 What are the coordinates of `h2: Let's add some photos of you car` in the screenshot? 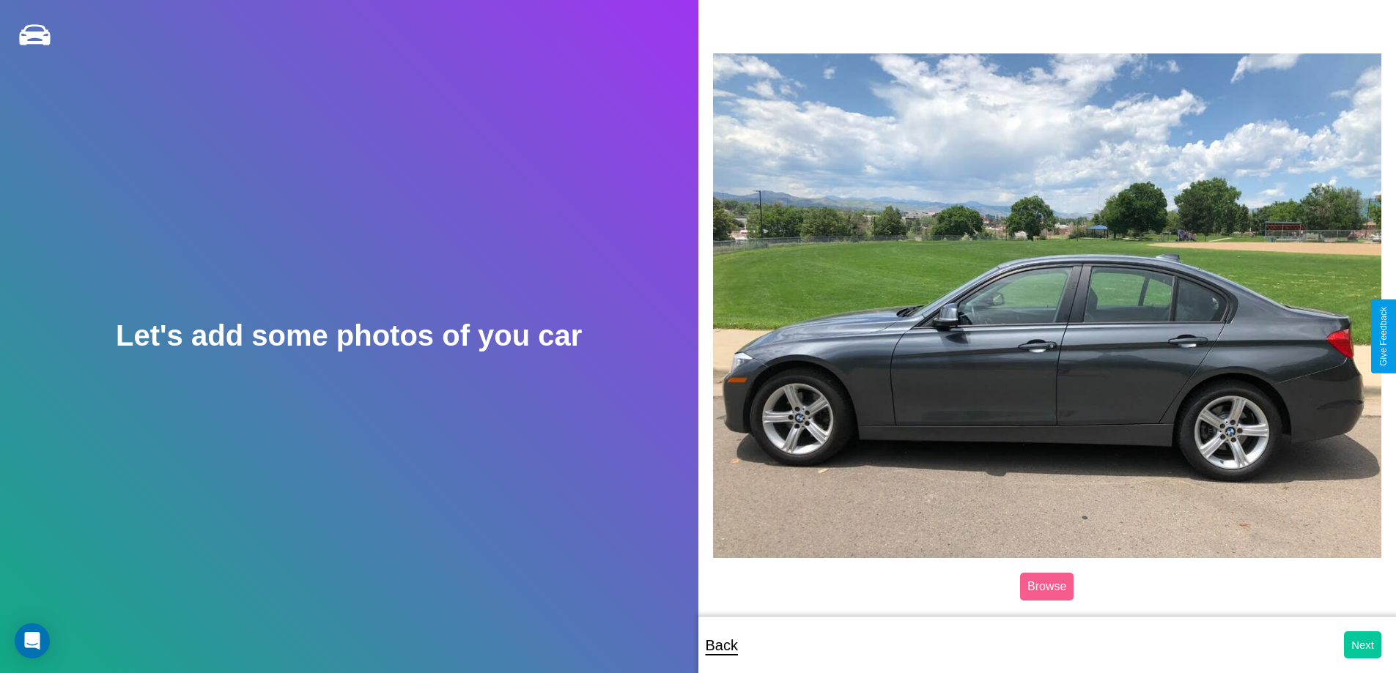 It's located at (349, 336).